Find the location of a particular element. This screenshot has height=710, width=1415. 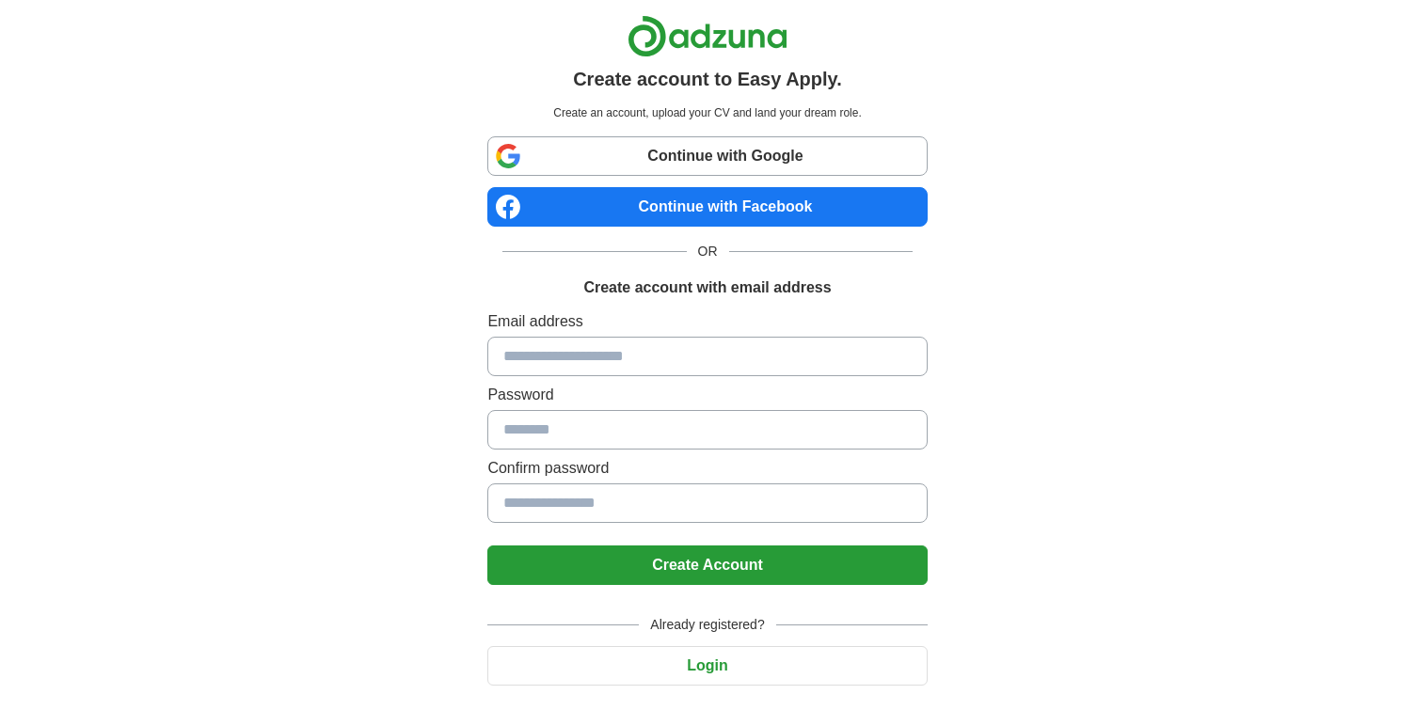

img: Adzuna logo is located at coordinates (708, 36).